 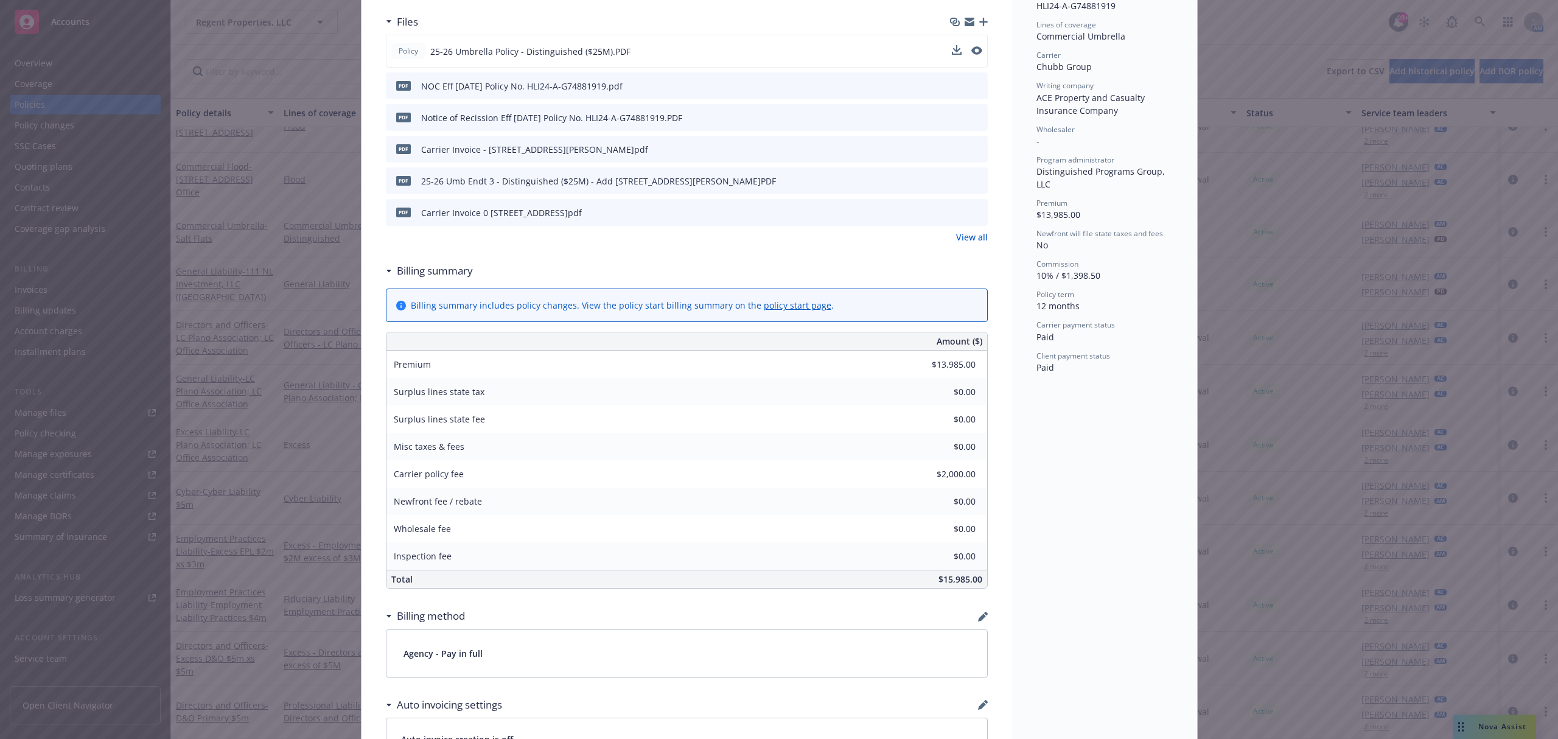 I want to click on span: Newfront fee / rebate, so click(x=437, y=501).